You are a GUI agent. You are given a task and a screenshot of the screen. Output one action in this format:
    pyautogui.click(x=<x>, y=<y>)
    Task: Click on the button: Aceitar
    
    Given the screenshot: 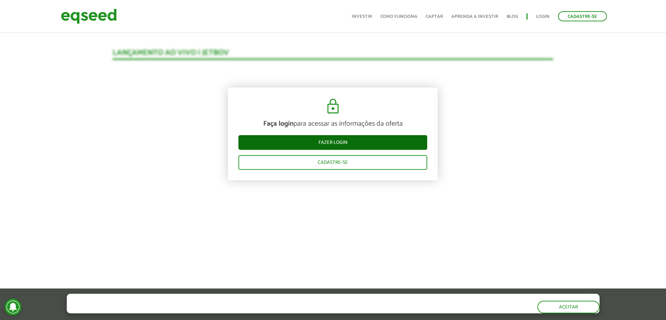 What is the action you would take?
    pyautogui.click(x=569, y=307)
    